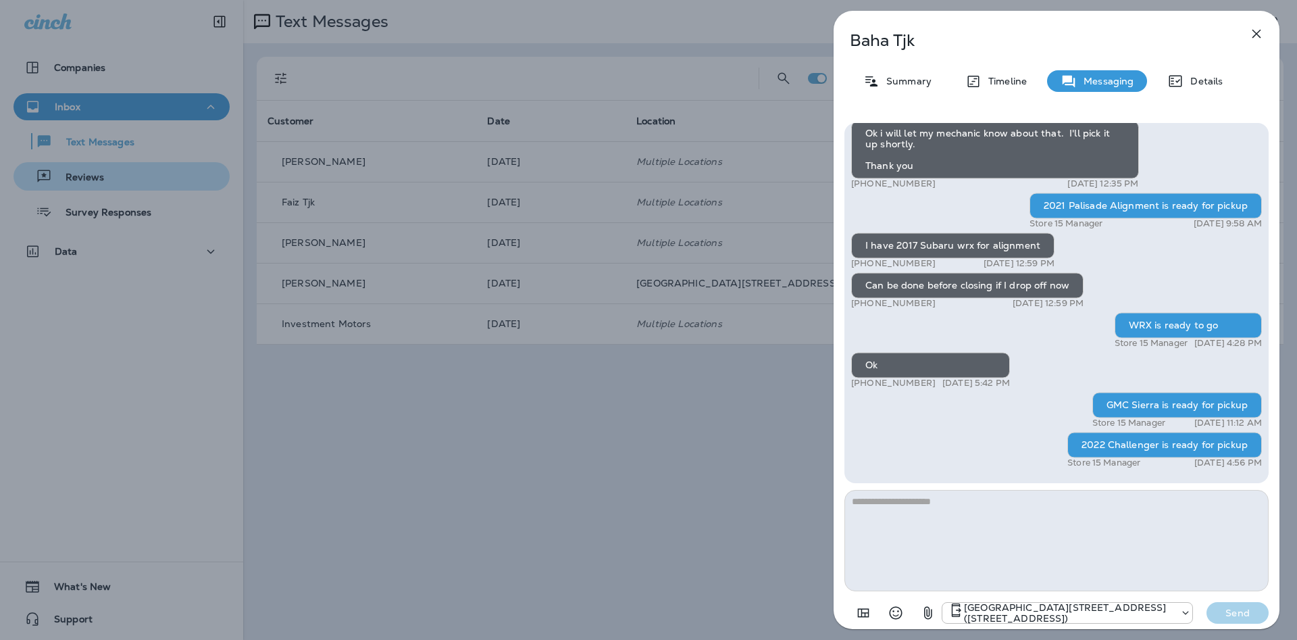 The height and width of the screenshot is (640, 1297). I want to click on p: Baha Tjk, so click(1034, 41).